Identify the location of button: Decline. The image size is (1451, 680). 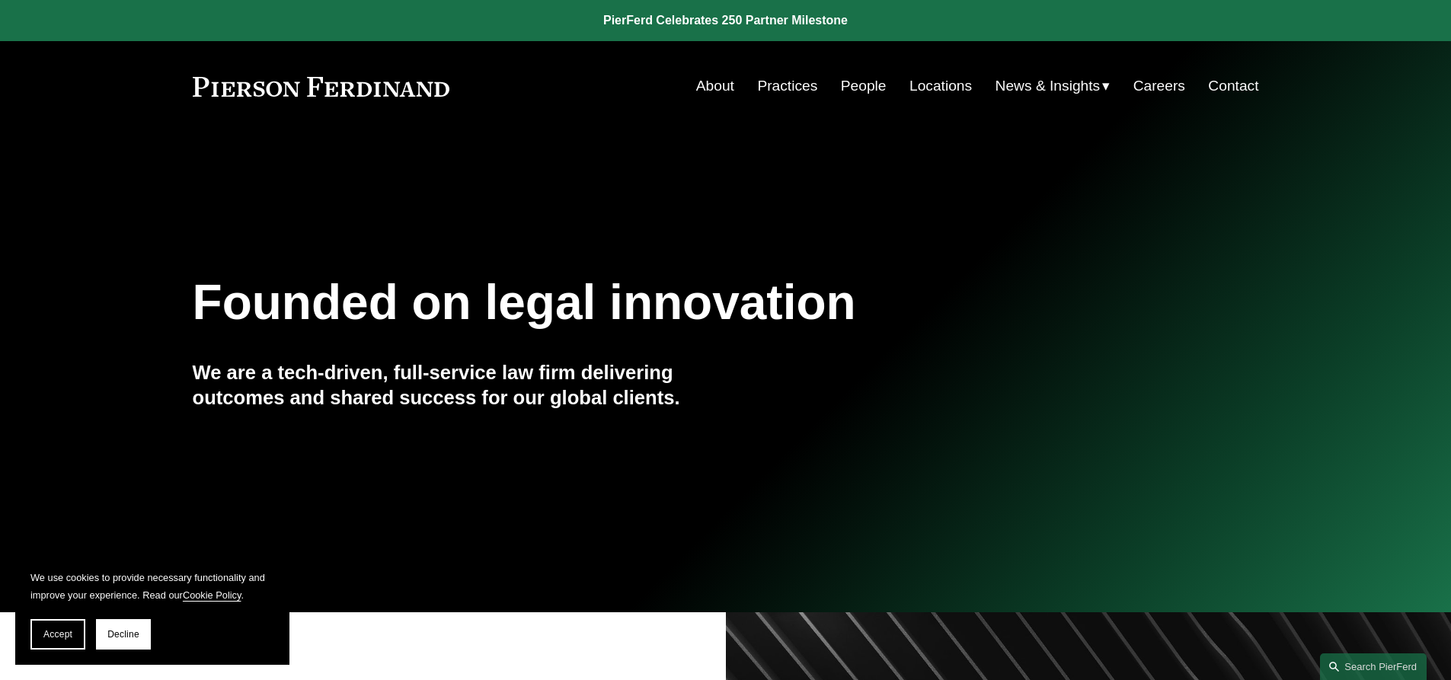
(123, 634).